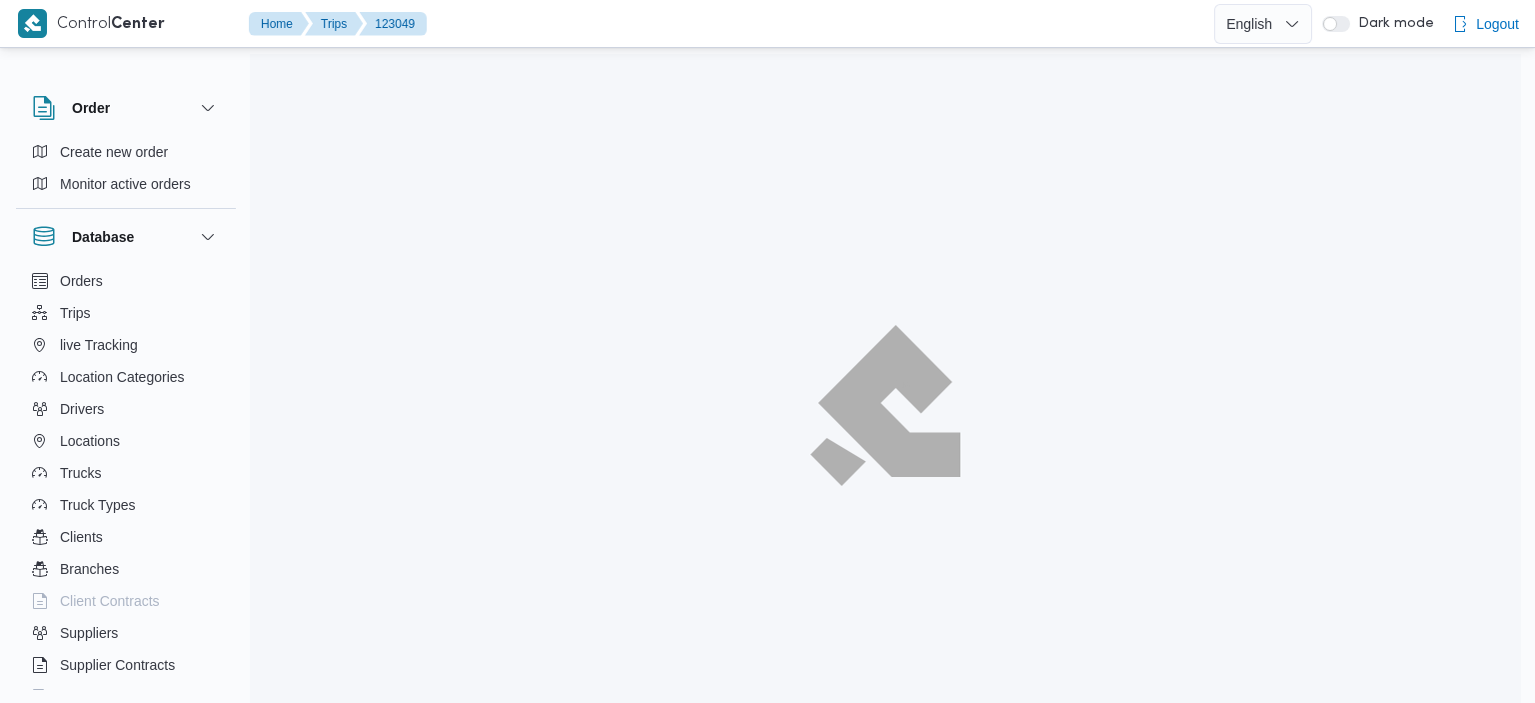 The width and height of the screenshot is (1535, 703). Describe the element at coordinates (126, 172) in the screenshot. I see `div: Order` at that location.